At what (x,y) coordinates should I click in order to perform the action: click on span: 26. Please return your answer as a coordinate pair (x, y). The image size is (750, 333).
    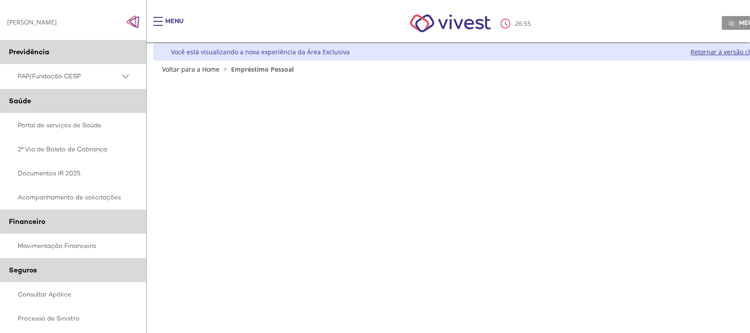
    Looking at the image, I should click on (519, 23).